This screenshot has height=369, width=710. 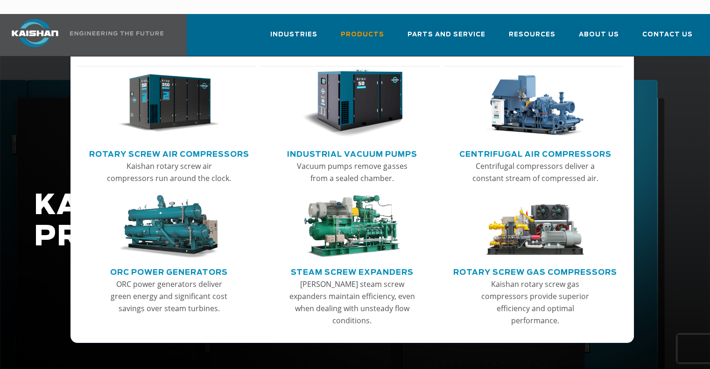 What do you see at coordinates (532, 38) in the screenshot?
I see `a: Resources` at bounding box center [532, 38].